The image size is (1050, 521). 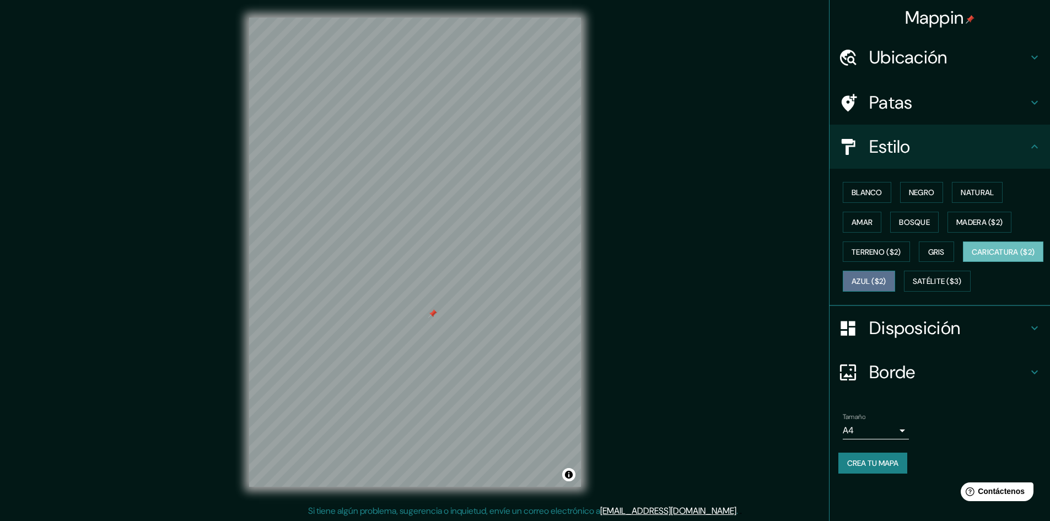 I want to click on font: Satélite ($3), so click(x=937, y=282).